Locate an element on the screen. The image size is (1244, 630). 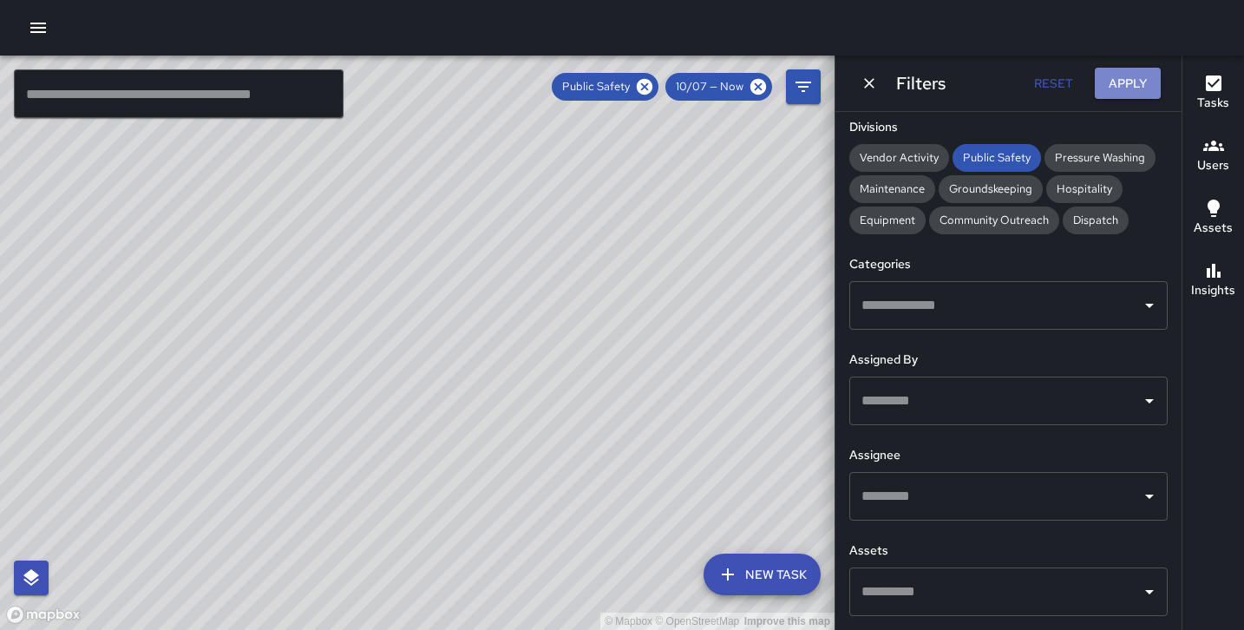
button: Apply is located at coordinates (1128, 83).